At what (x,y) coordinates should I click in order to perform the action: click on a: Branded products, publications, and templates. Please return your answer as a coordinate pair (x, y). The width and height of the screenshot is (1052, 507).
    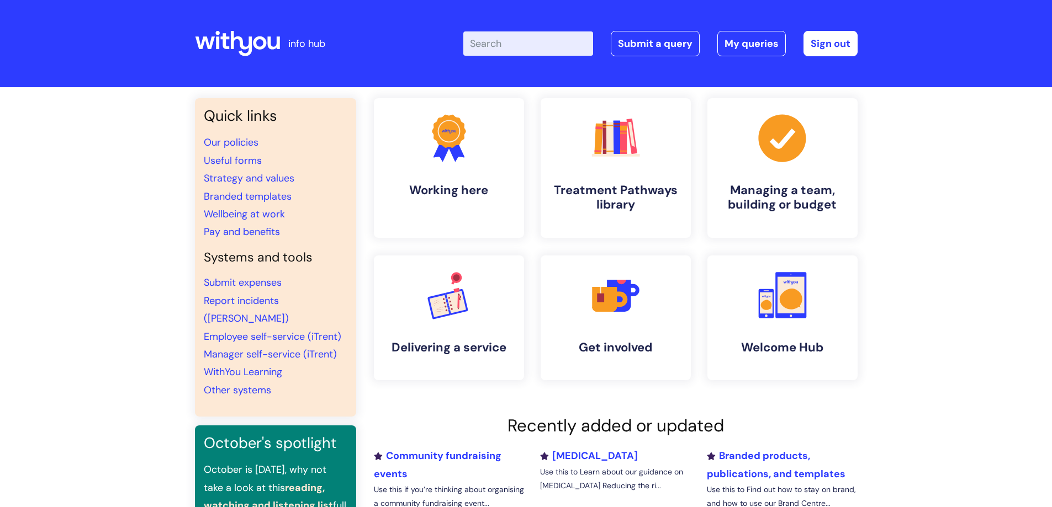
    Looking at the image, I should click on (776, 465).